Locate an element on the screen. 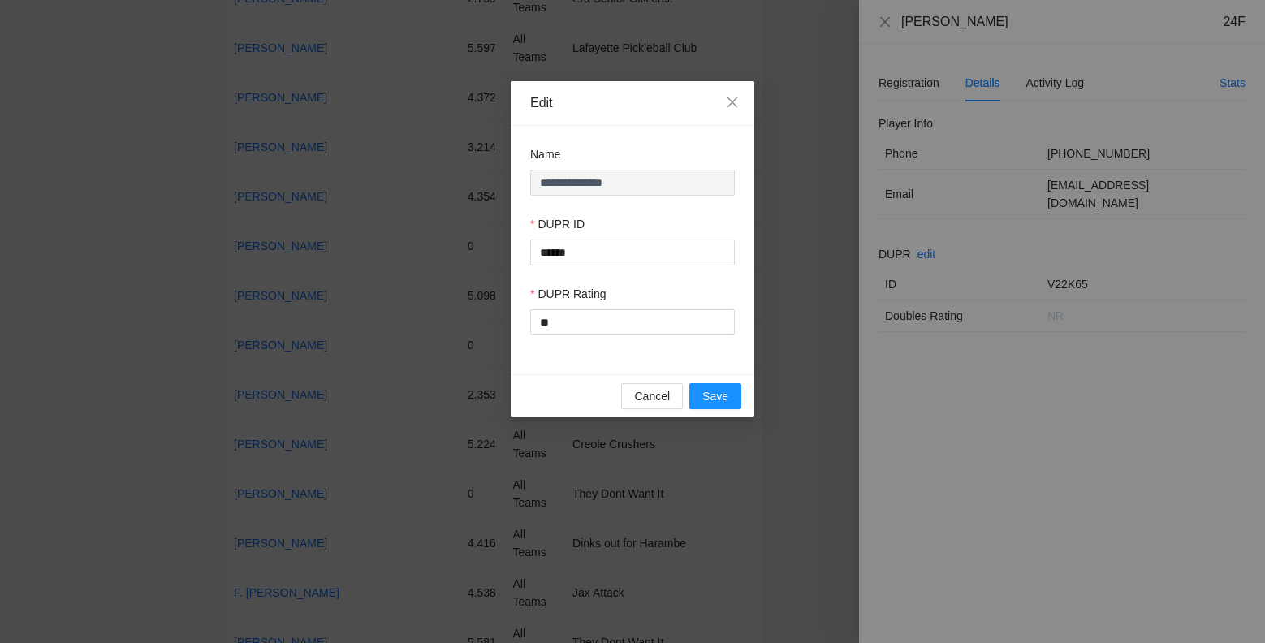  span: close is located at coordinates (733, 102).